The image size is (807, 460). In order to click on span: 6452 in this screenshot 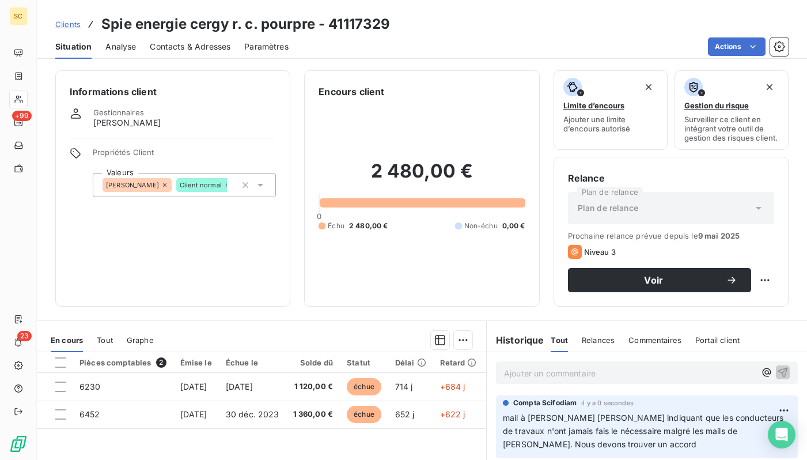, I will do `click(90, 414)`.